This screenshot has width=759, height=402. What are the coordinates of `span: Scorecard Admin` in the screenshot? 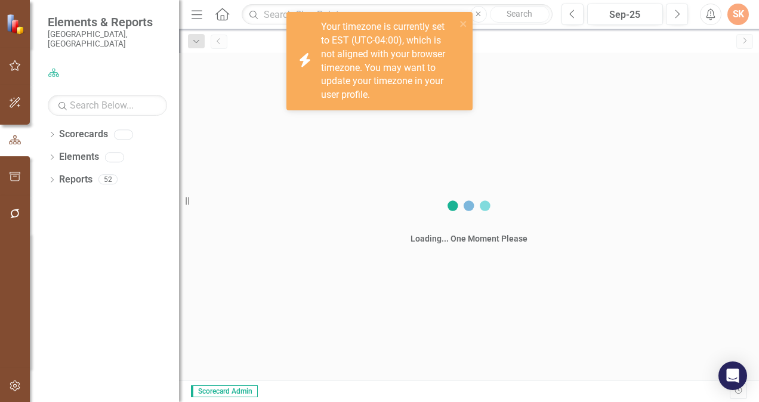 It's located at (224, 392).